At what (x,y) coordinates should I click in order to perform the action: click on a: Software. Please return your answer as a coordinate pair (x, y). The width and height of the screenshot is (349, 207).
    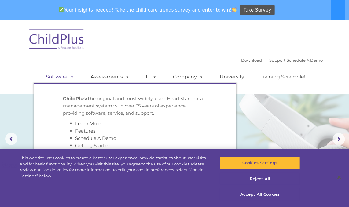
    Looking at the image, I should click on (60, 77).